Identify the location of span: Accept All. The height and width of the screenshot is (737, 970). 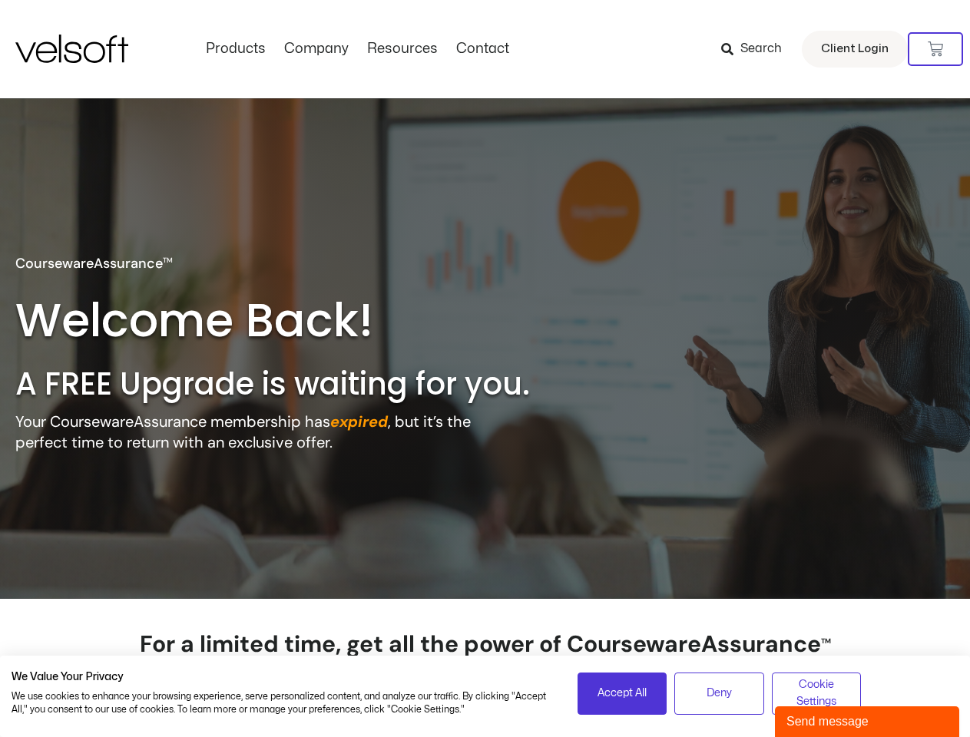
(622, 693).